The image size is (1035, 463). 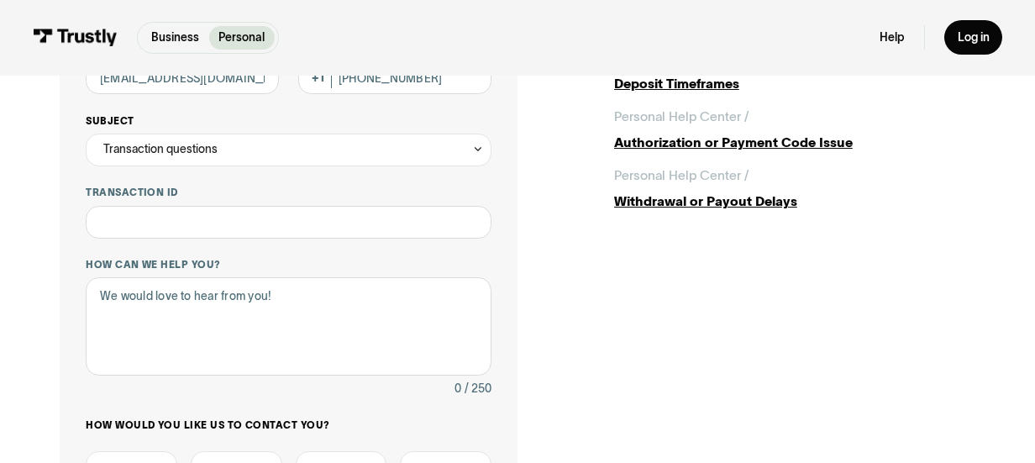 What do you see at coordinates (242, 38) in the screenshot?
I see `a: Personal` at bounding box center [242, 38].